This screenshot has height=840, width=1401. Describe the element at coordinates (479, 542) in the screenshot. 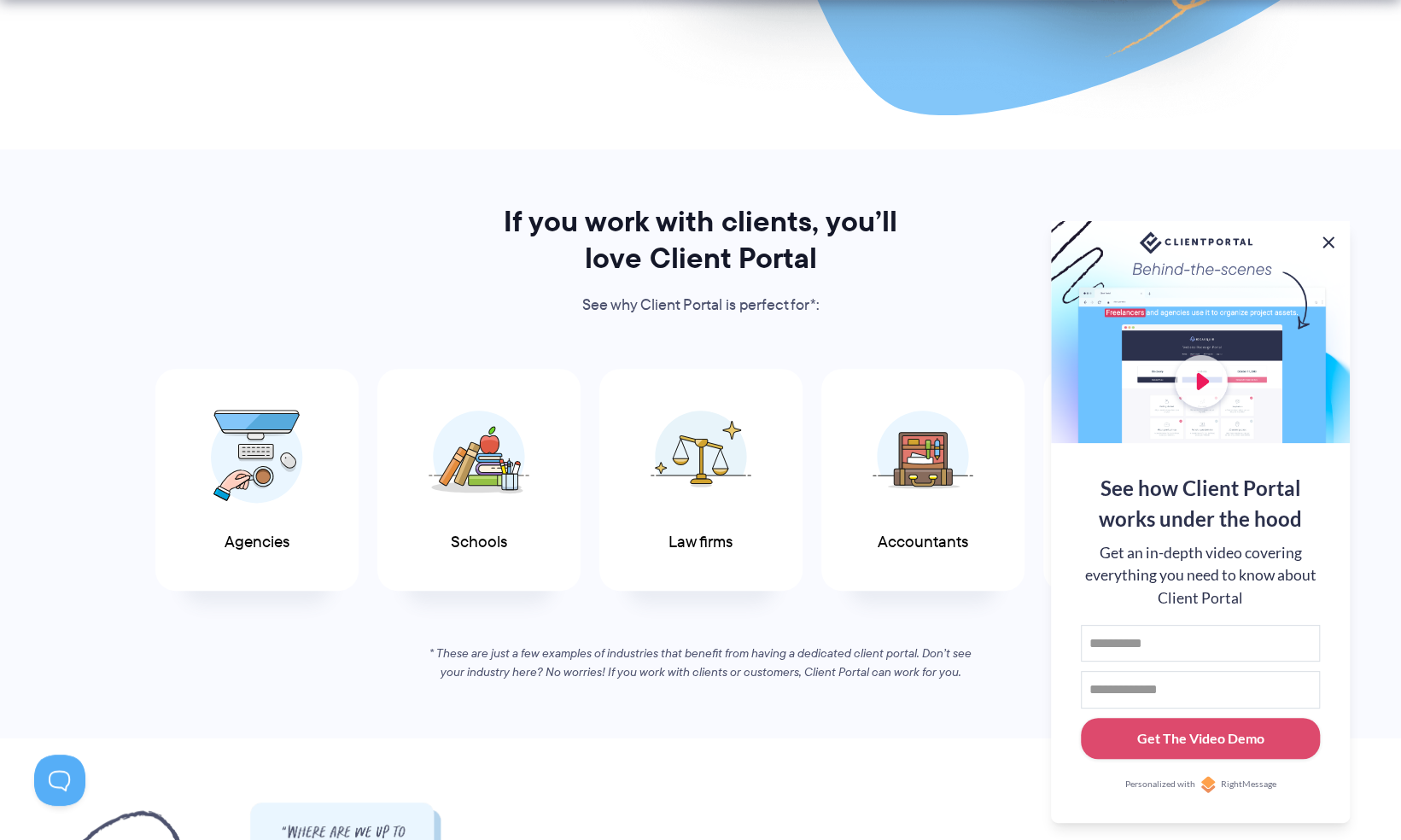

I see `span: Schools` at that location.